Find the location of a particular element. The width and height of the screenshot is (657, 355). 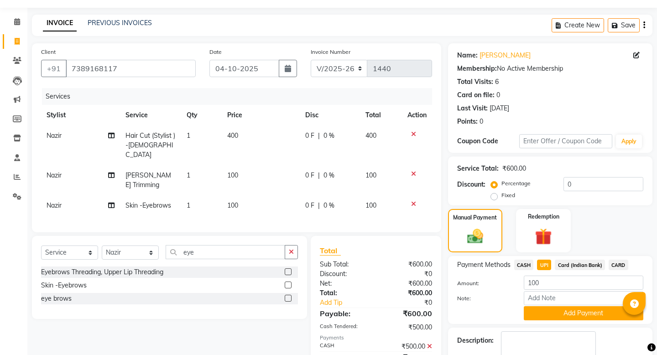

button: +91 is located at coordinates (54, 68).